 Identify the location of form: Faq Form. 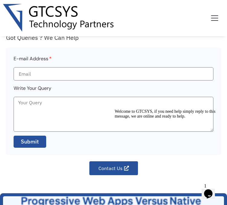
(114, 103).